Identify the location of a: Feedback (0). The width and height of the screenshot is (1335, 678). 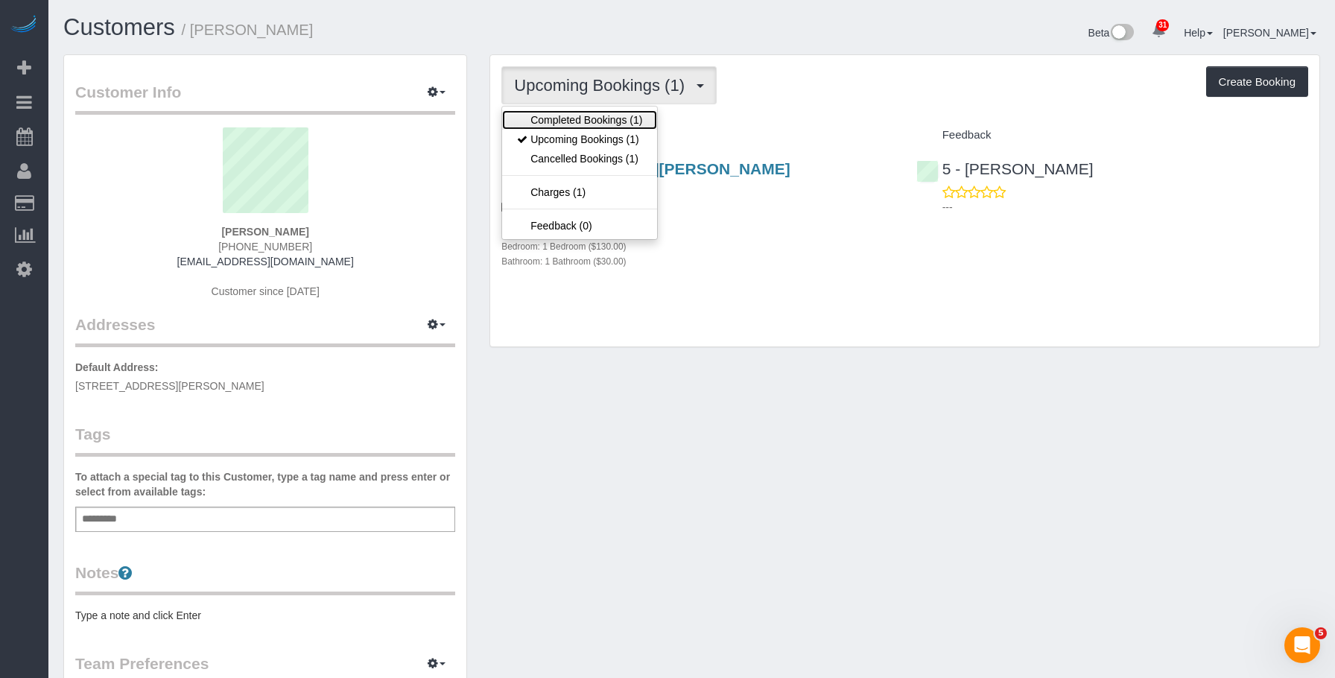
(579, 226).